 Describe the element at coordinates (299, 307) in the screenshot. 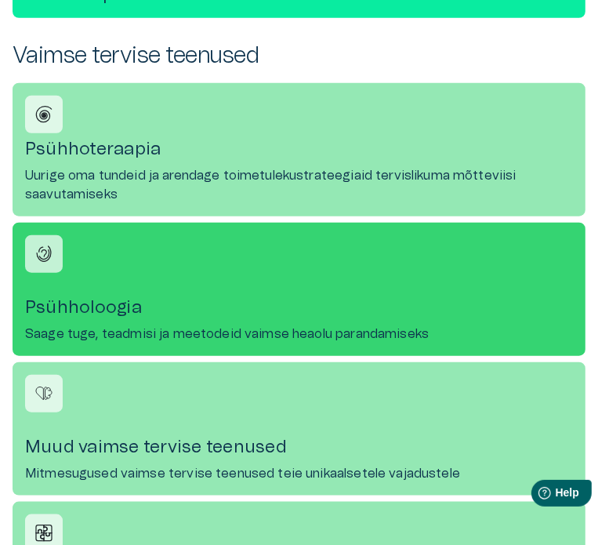

I see `h4: Psühholoogia` at that location.